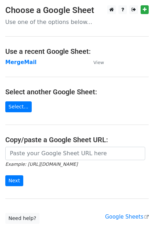 Image resolution: width=154 pixels, height=252 pixels. Describe the element at coordinates (95, 62) in the screenshot. I see `a: View` at that location.